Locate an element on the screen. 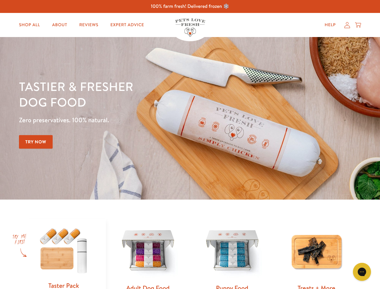  h1: Tastier & fresher dog food is located at coordinates (133, 94).